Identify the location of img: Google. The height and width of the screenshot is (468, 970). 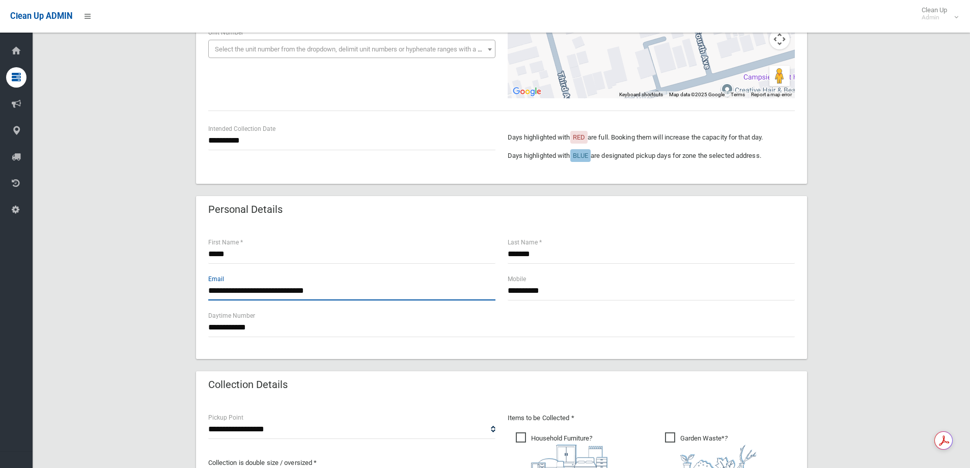
(527, 92).